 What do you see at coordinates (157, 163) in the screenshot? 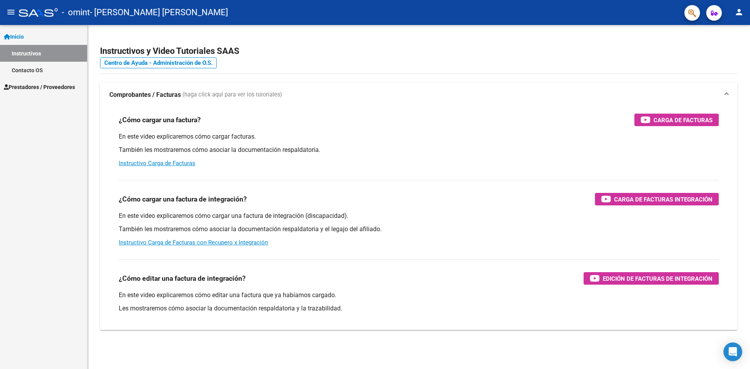
I see `a: Instructivo Carga de Facturas` at bounding box center [157, 163].